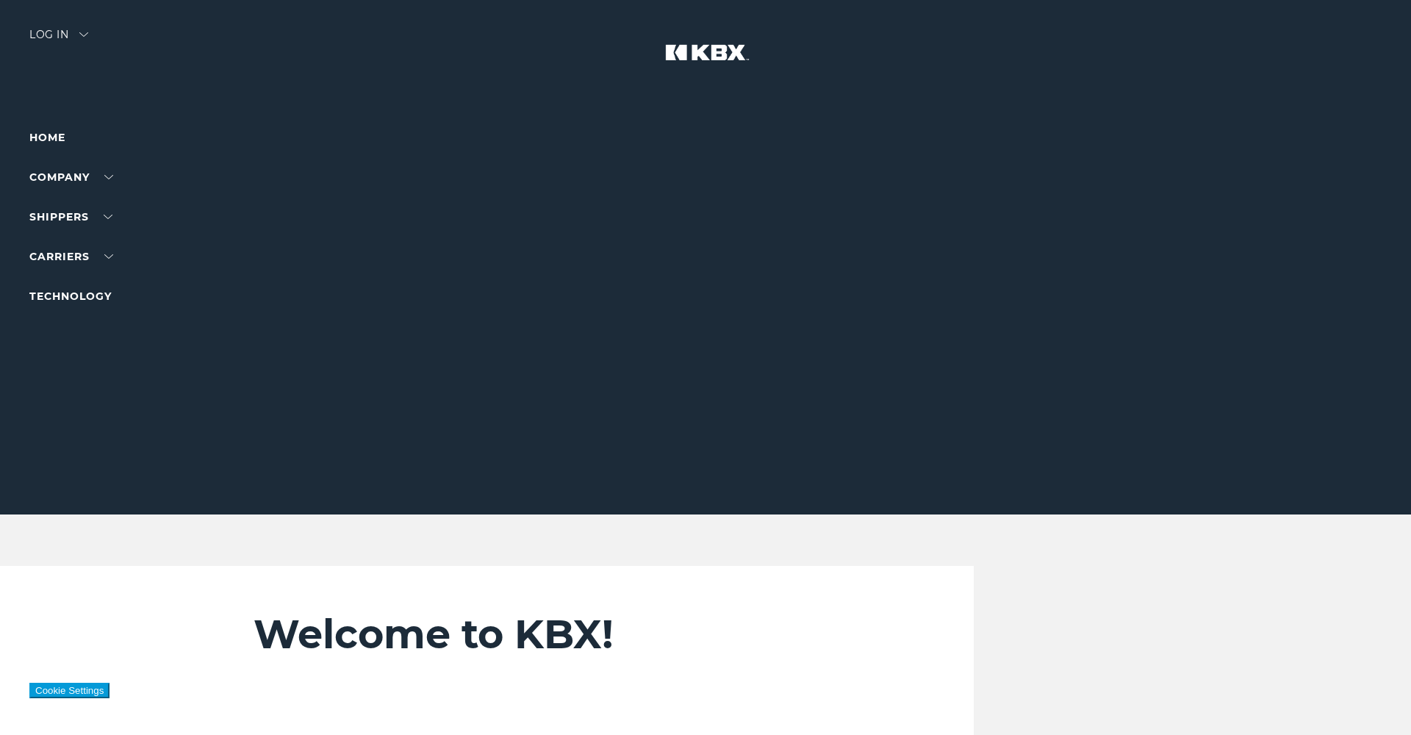 The height and width of the screenshot is (735, 1411). Describe the element at coordinates (71, 217) in the screenshot. I see `a: SHIPPERS` at that location.